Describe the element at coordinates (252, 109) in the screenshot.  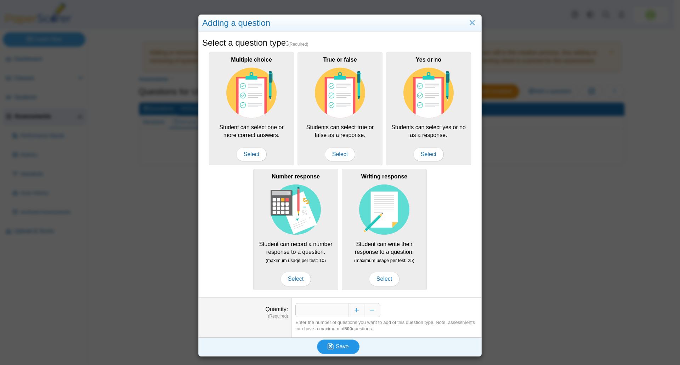
I see `div: Student can select one or more correct answers.` at that location.